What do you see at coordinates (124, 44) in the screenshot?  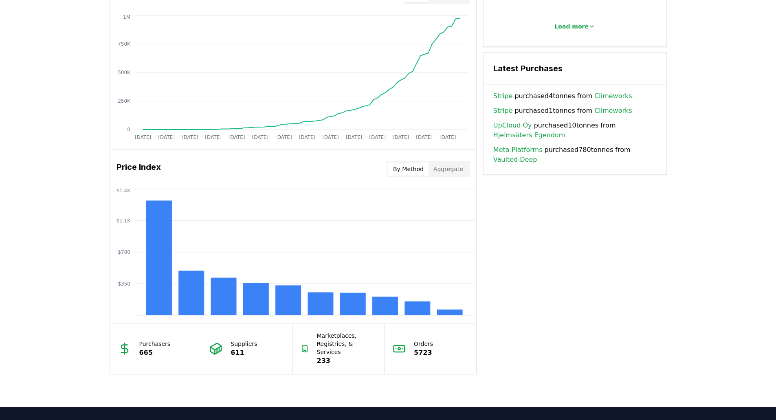 I see `tspan: 750K` at bounding box center [124, 44].